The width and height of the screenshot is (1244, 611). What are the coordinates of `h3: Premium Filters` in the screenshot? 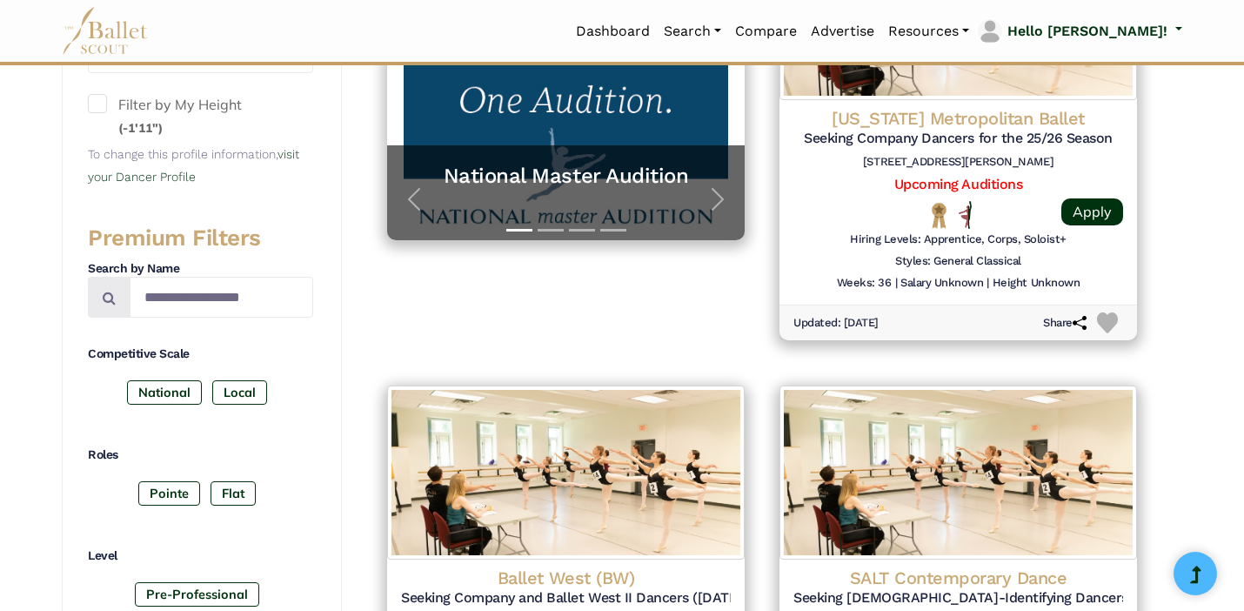 It's located at (200, 238).